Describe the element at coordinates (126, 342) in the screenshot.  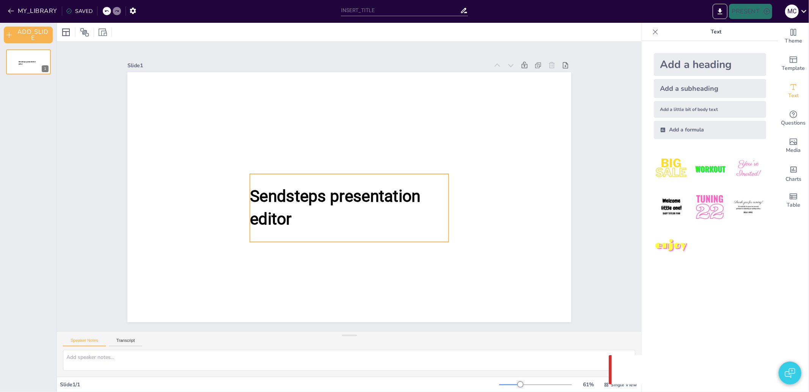
I see `button: Transcript` at that location.